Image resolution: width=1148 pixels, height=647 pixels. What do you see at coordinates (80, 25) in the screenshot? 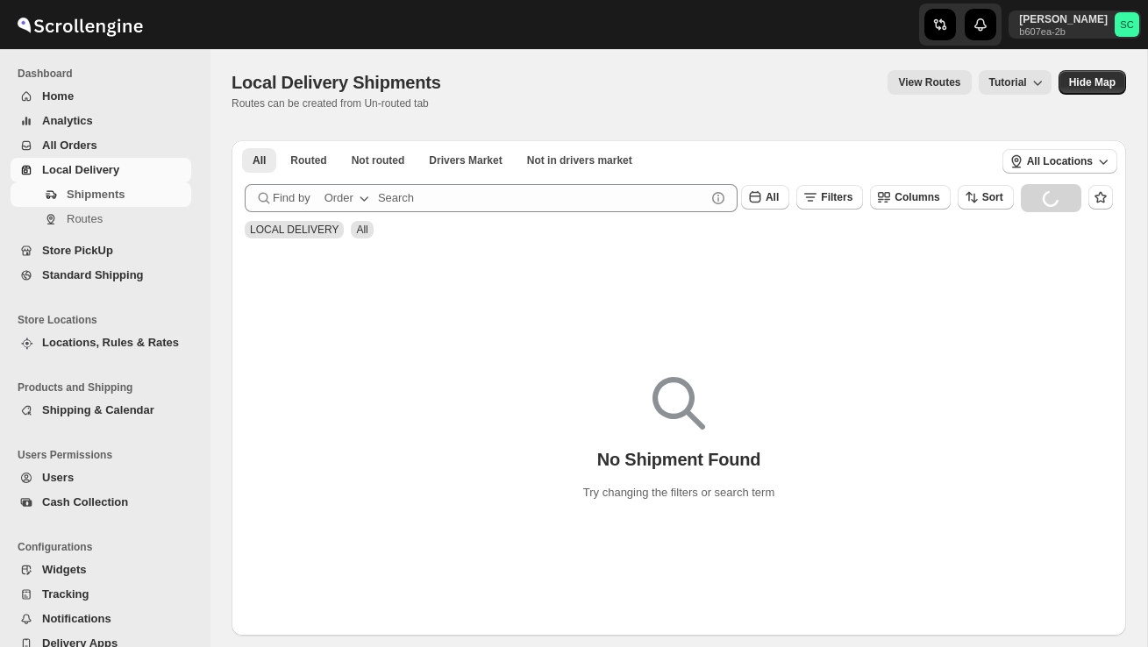
I see `img: ScrollEngine` at bounding box center [80, 25].